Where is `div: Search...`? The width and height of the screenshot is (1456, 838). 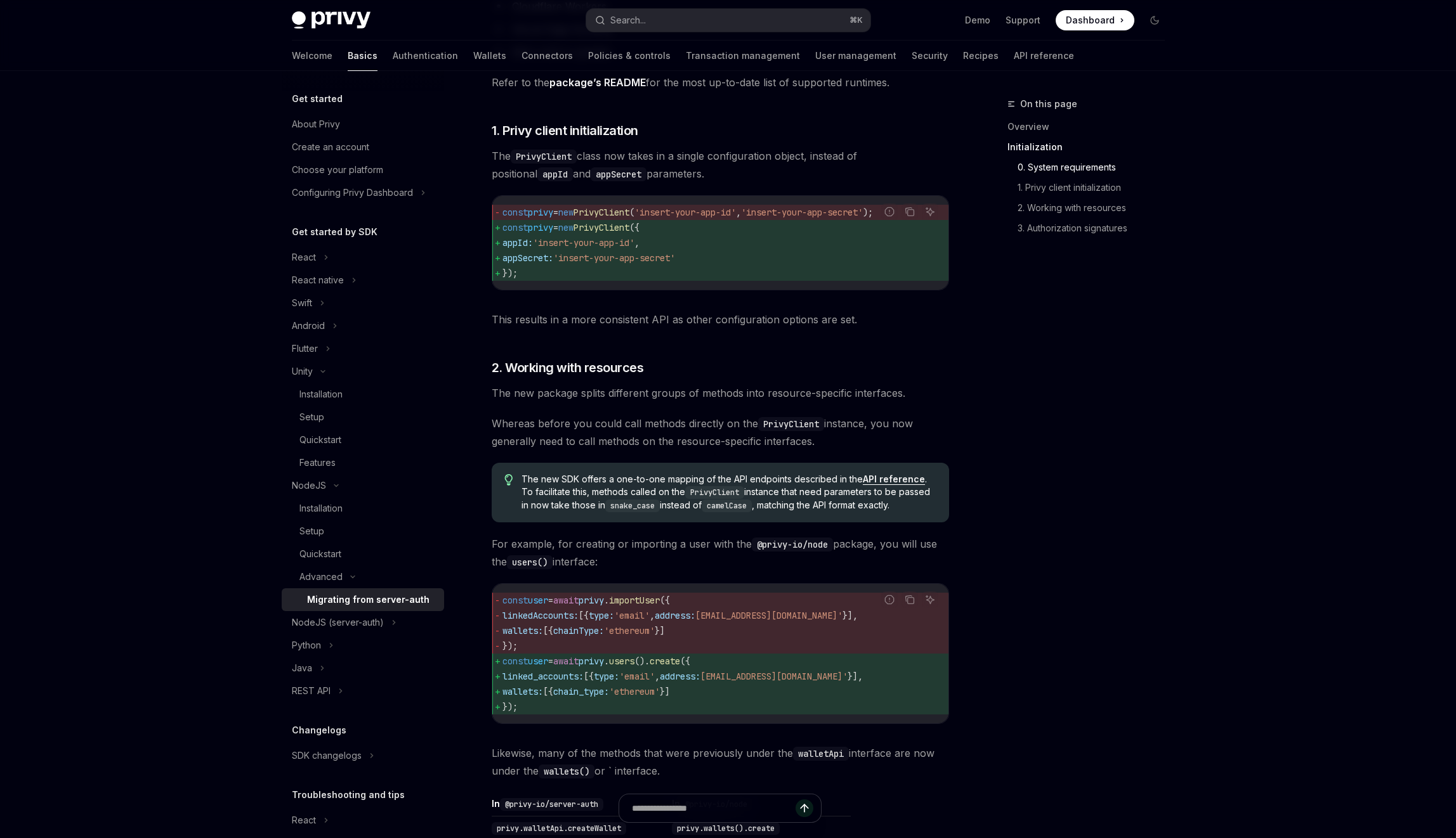
div: Search... is located at coordinates (628, 20).